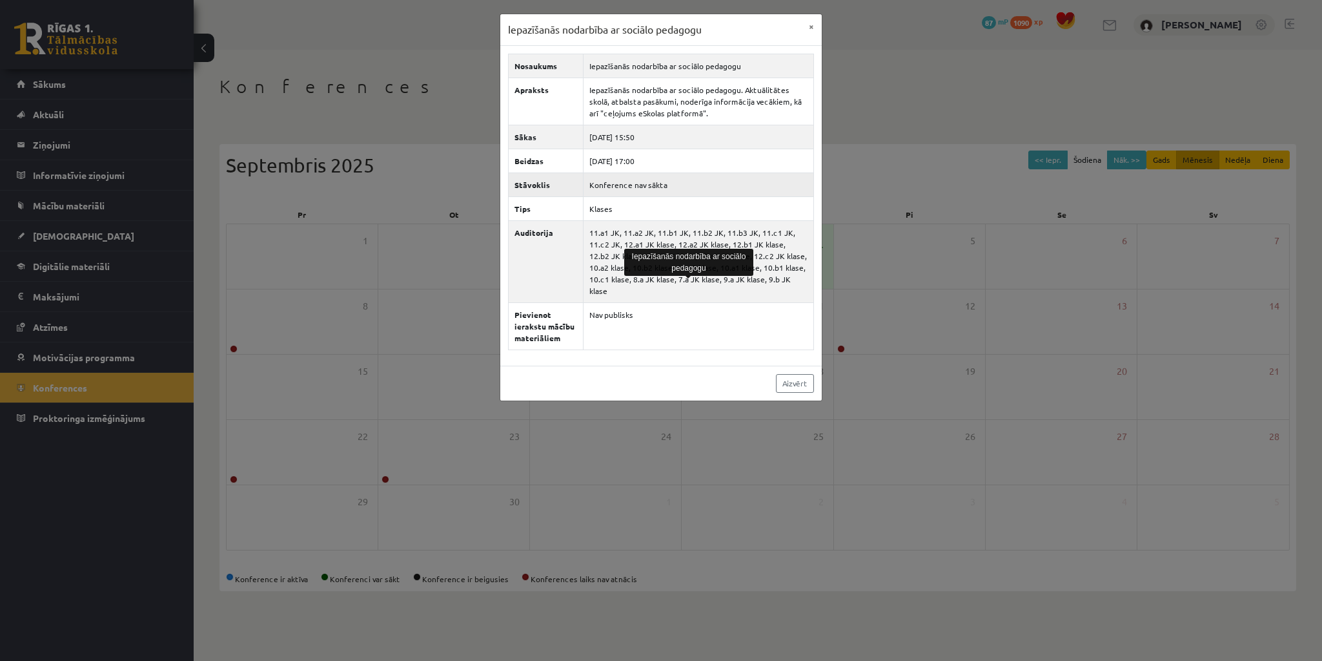  What do you see at coordinates (546, 325) in the screenshot?
I see `th: Pievienot ierakstu mācību materiāliem` at bounding box center [546, 325].